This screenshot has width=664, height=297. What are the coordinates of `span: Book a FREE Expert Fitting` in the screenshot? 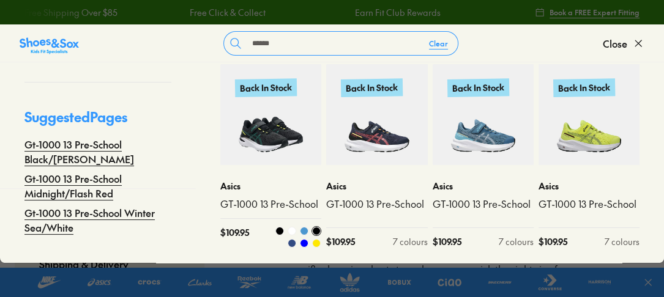 It's located at (594, 12).